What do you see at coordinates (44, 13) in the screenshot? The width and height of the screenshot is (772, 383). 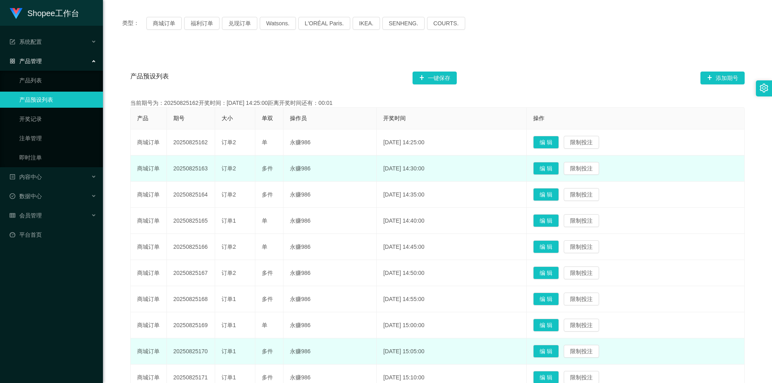 I see `a: Shopee工作台` at bounding box center [44, 13].